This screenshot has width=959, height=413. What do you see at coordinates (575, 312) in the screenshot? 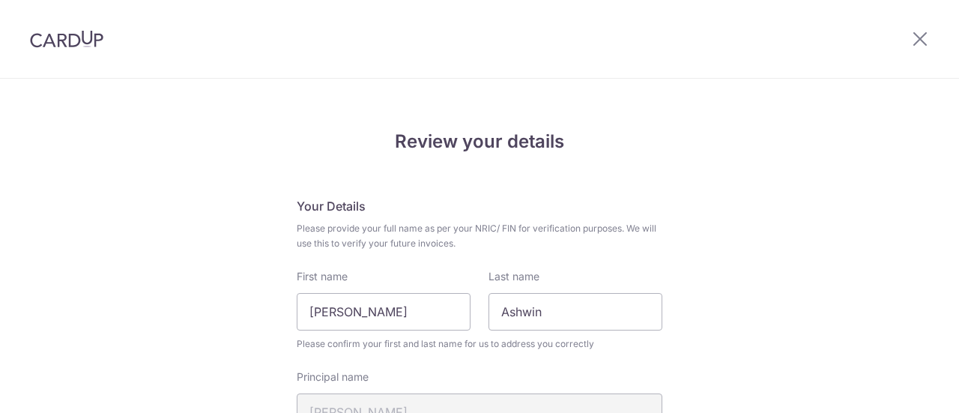
I see `input: Last name` at bounding box center [575, 312].